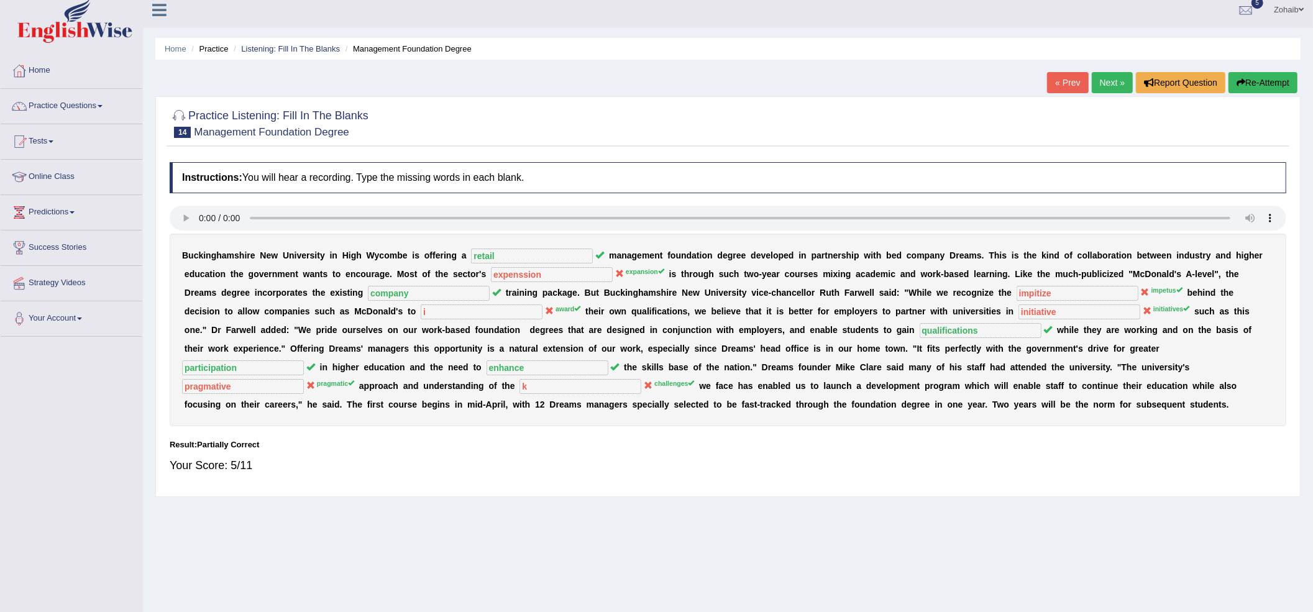 This screenshot has height=612, width=1313. What do you see at coordinates (182, 132) in the screenshot?
I see `span: 14` at bounding box center [182, 132].